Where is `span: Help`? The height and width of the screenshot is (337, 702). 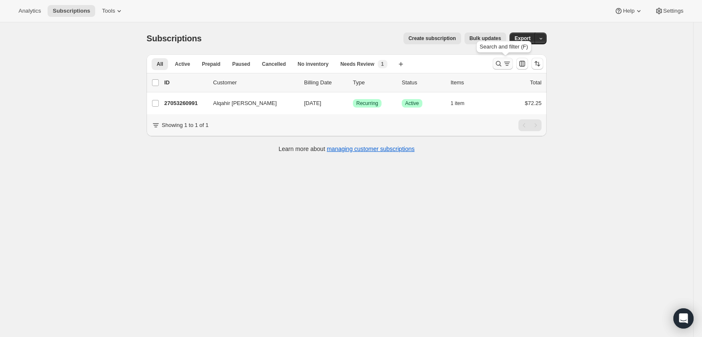
span: Help is located at coordinates (629, 11).